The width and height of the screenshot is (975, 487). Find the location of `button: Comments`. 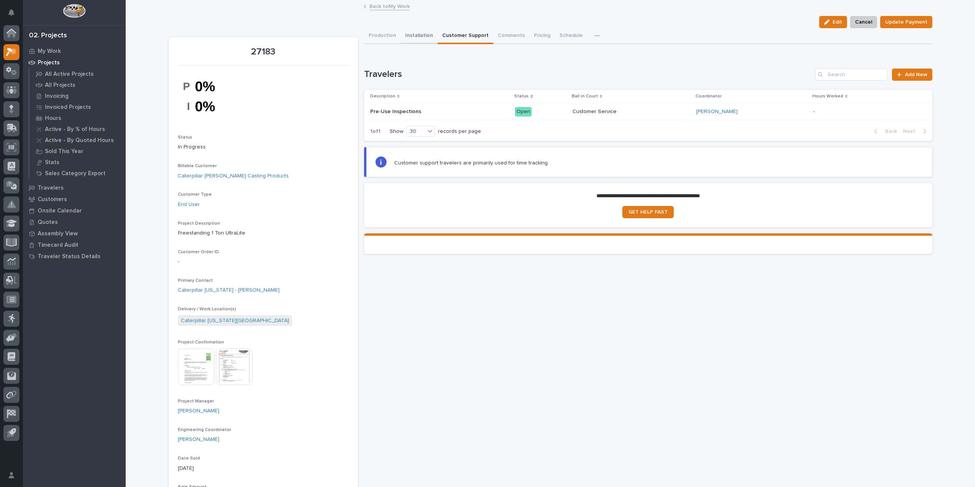

button: Comments is located at coordinates (511, 36).